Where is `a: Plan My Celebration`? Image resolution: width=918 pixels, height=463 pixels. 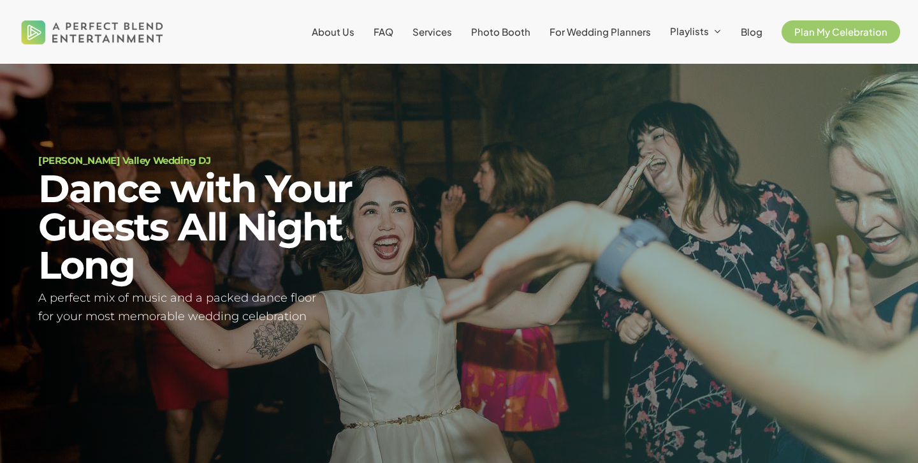 a: Plan My Celebration is located at coordinates (841, 32).